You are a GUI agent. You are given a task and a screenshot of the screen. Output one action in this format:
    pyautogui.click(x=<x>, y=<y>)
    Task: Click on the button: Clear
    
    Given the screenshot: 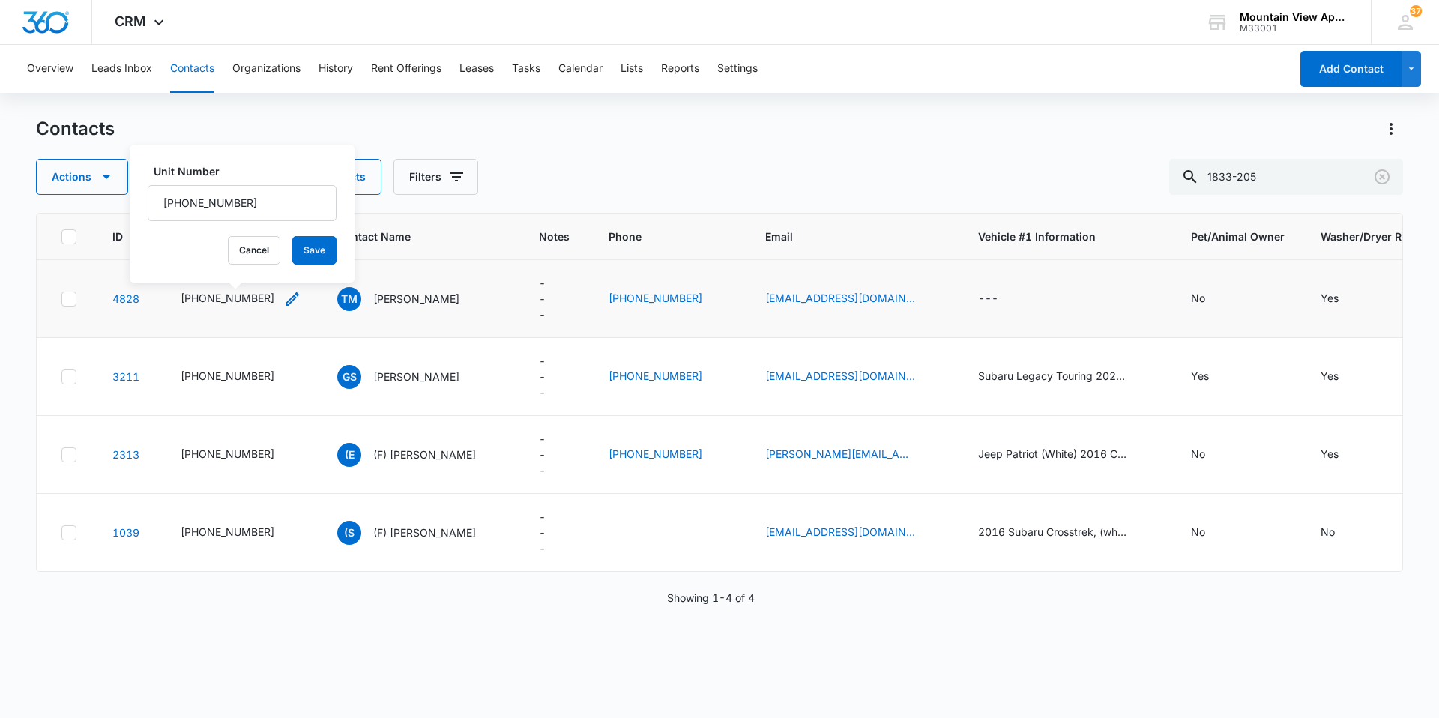 What is the action you would take?
    pyautogui.click(x=1382, y=177)
    